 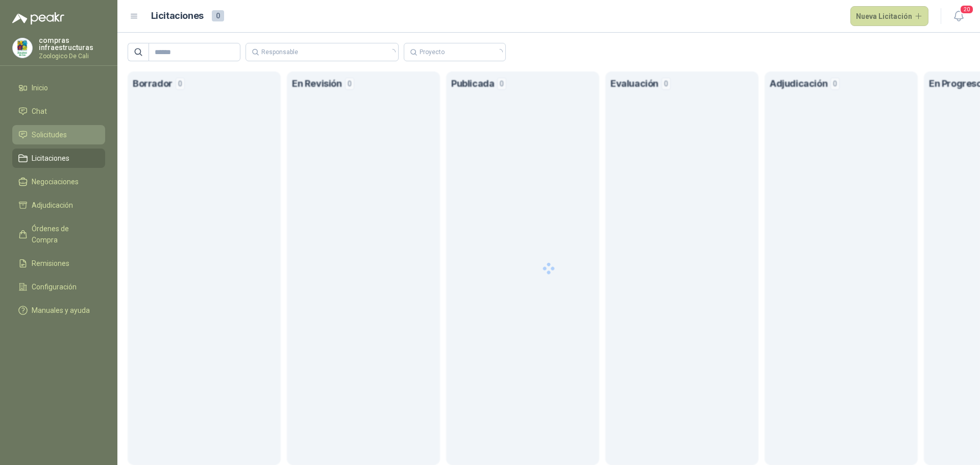 I want to click on span: Licitaciones, so click(x=51, y=158).